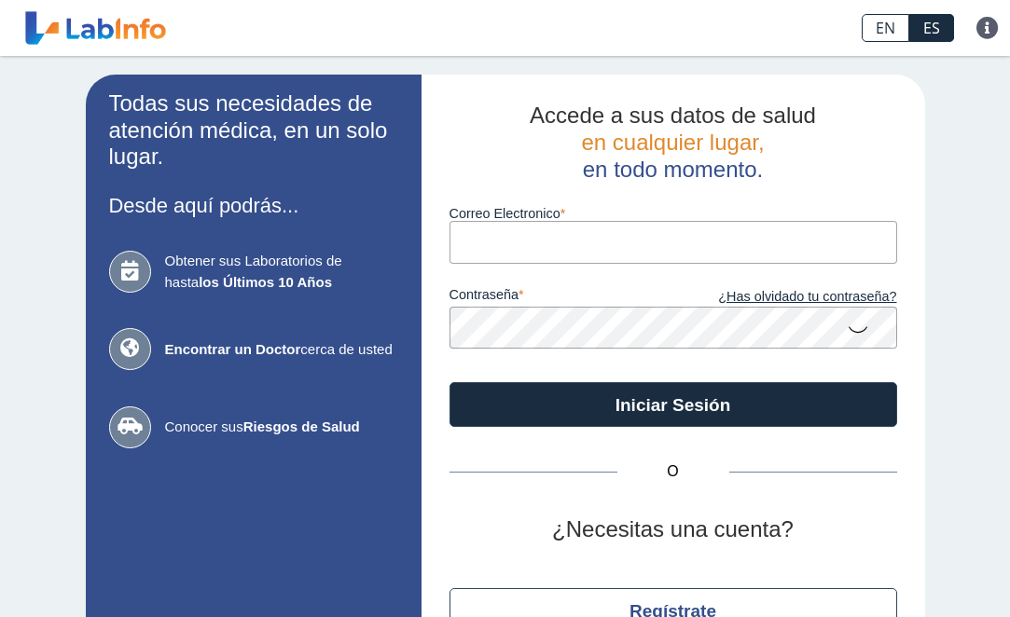  Describe the element at coordinates (673, 214) in the screenshot. I see `label: Correo Electronico` at that location.